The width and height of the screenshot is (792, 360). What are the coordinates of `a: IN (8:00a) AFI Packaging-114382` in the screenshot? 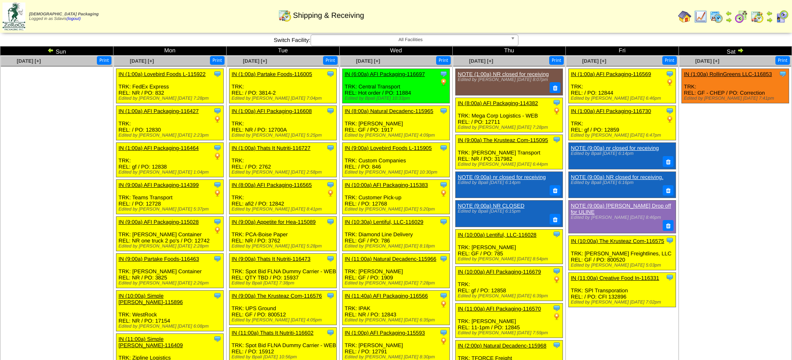 It's located at (498, 103).